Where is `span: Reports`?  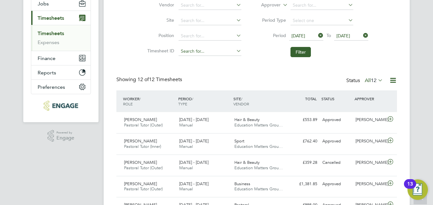 span: Reports is located at coordinates (47, 72).